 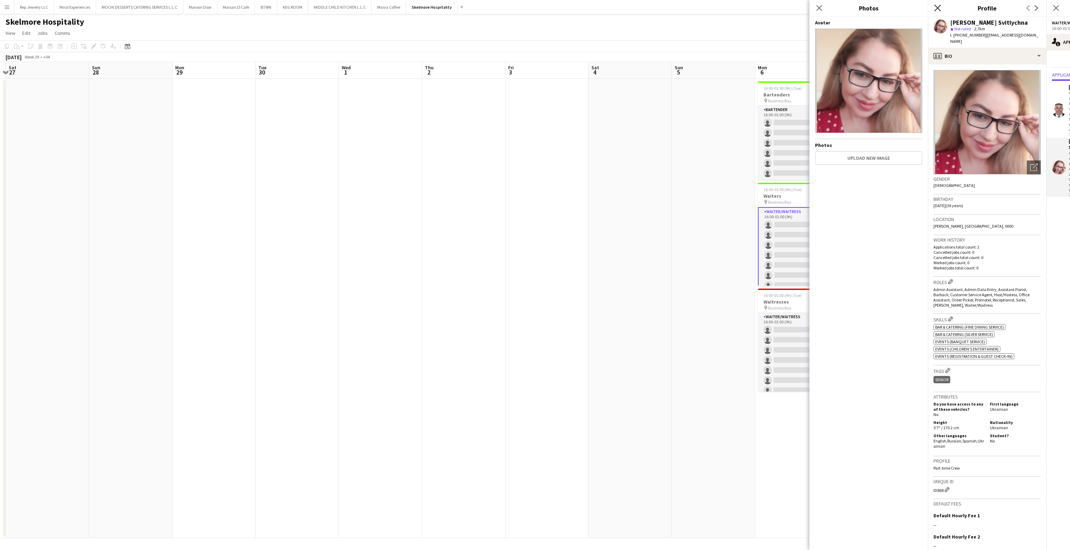 I want to click on h3: Waiters, so click(x=797, y=196).